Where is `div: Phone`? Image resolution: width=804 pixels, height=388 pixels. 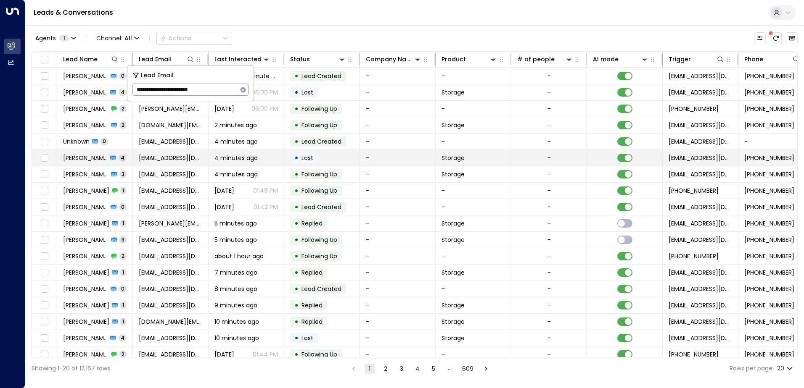 div: Phone is located at coordinates (753, 59).